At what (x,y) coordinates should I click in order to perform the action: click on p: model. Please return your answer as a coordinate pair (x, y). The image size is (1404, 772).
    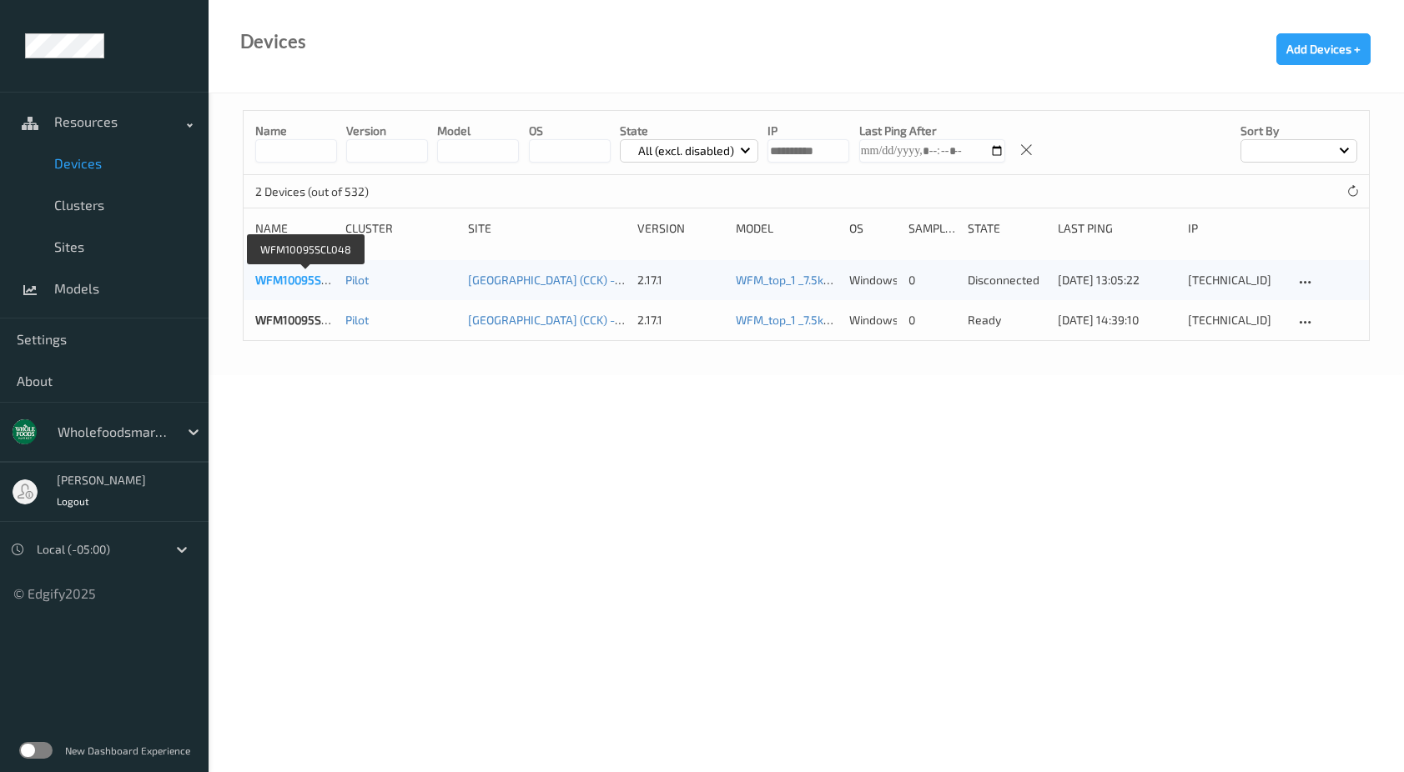
    Looking at the image, I should click on (478, 131).